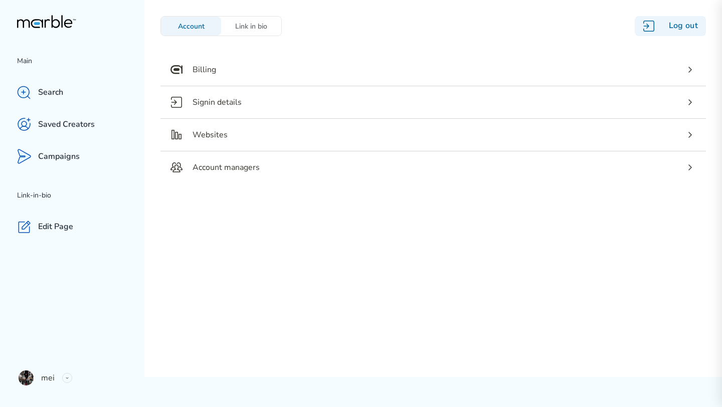  Describe the element at coordinates (204, 70) in the screenshot. I see `p: Billing` at that location.